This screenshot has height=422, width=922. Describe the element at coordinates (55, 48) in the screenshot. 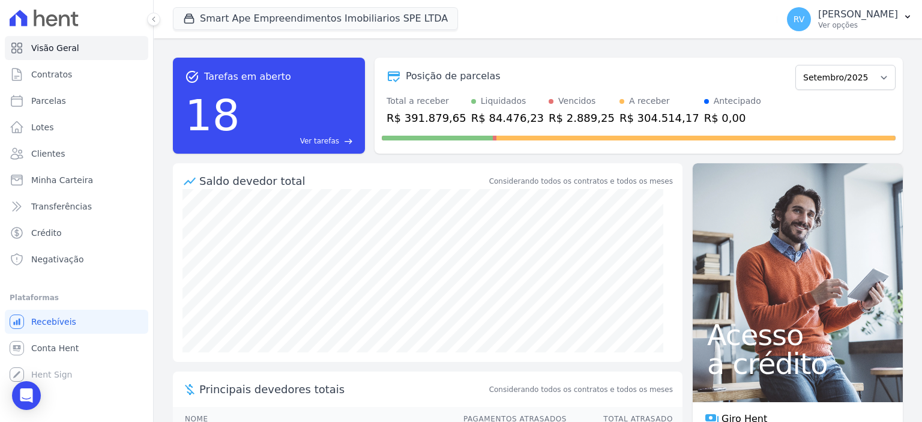

I see `span: Visão Geral` at that location.